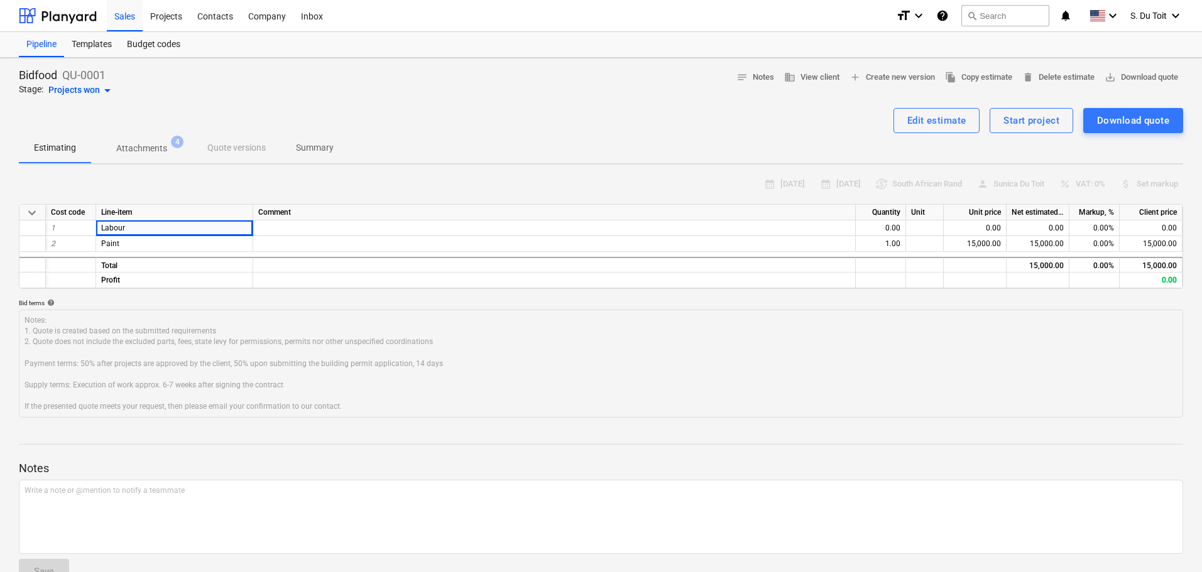 Image resolution: width=1202 pixels, height=572 pixels. I want to click on i: notifications, so click(1066, 16).